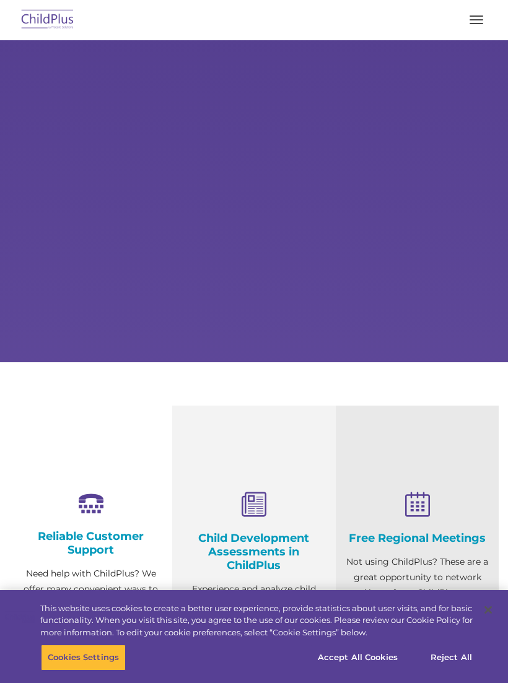 This screenshot has width=508, height=683. Describe the element at coordinates (253, 552) in the screenshot. I see `h4: Child Development Assessments in ChildPlus` at that location.